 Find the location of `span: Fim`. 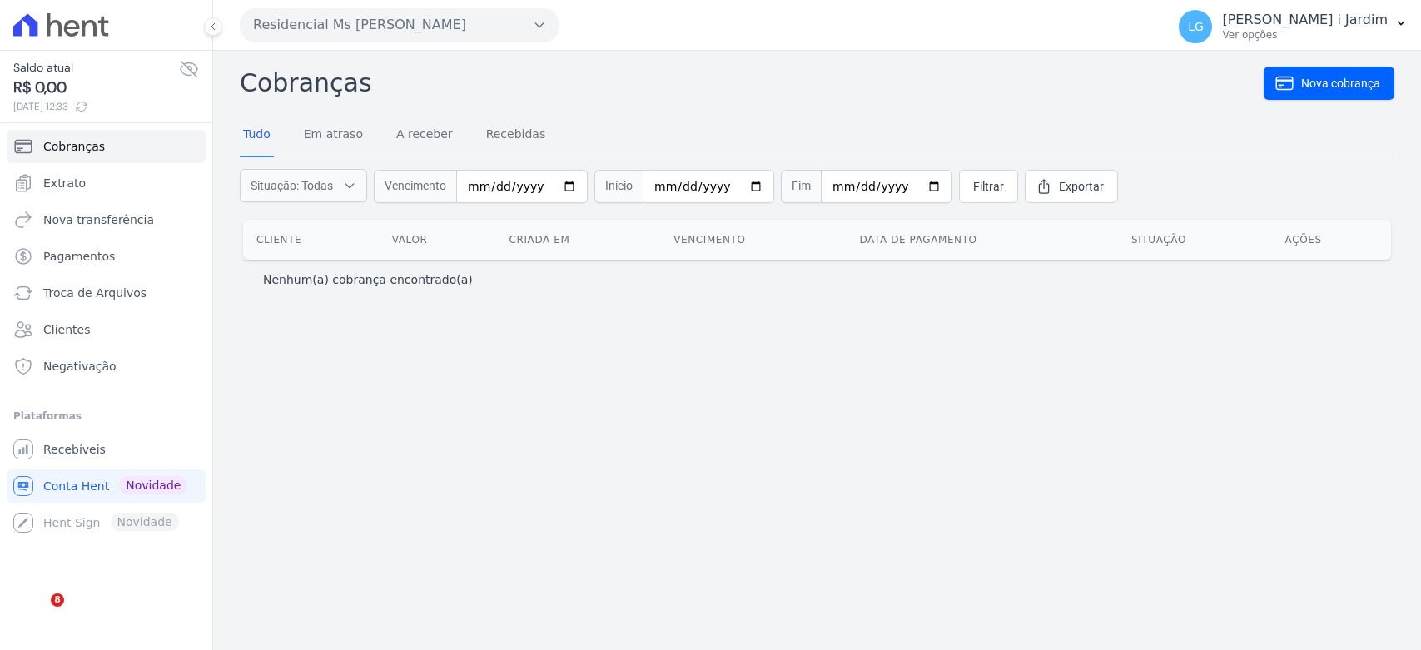

span: Fim is located at coordinates (801, 187).